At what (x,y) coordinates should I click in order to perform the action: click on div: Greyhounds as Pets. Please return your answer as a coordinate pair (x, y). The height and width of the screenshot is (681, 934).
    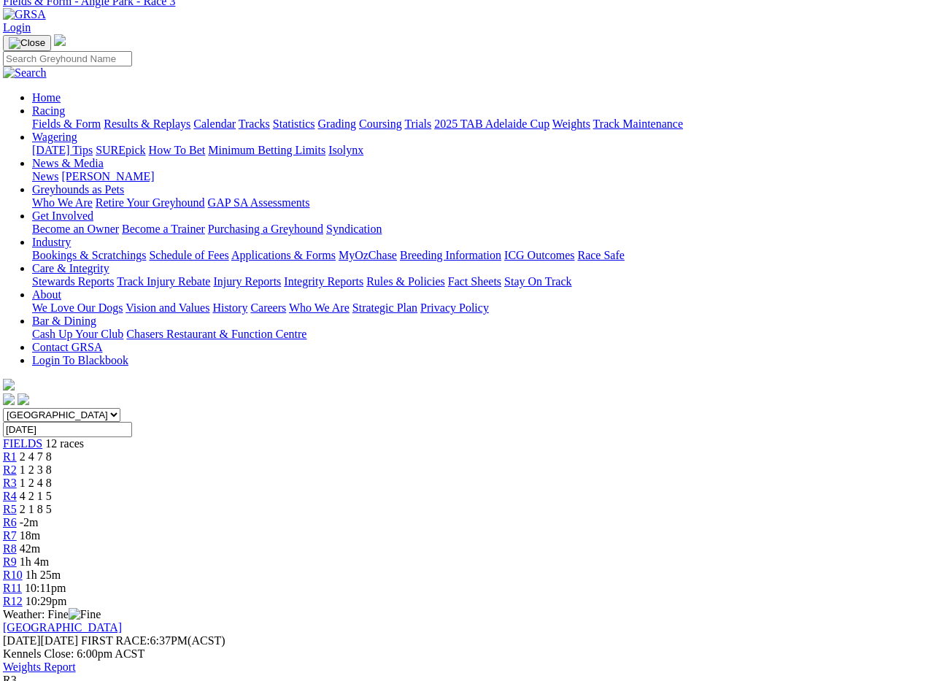
    Looking at the image, I should click on (478, 203).